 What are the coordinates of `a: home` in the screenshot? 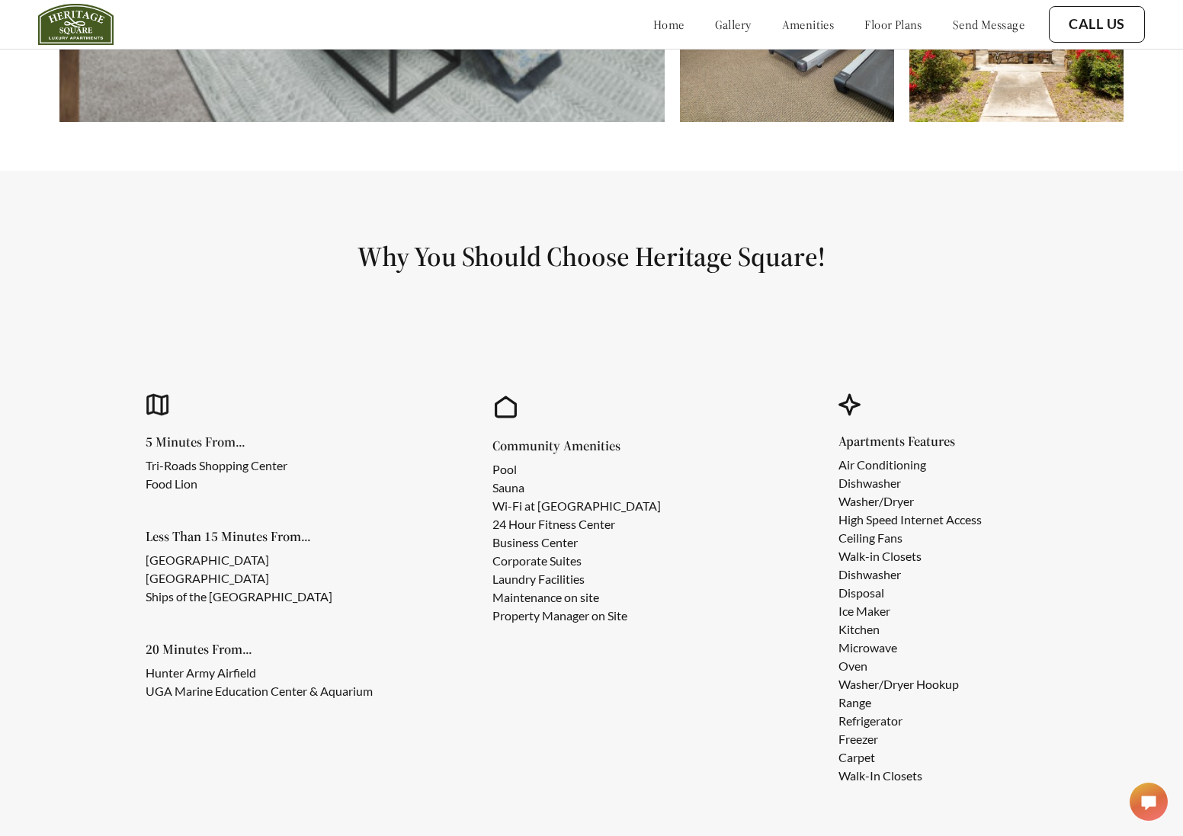 It's located at (669, 24).